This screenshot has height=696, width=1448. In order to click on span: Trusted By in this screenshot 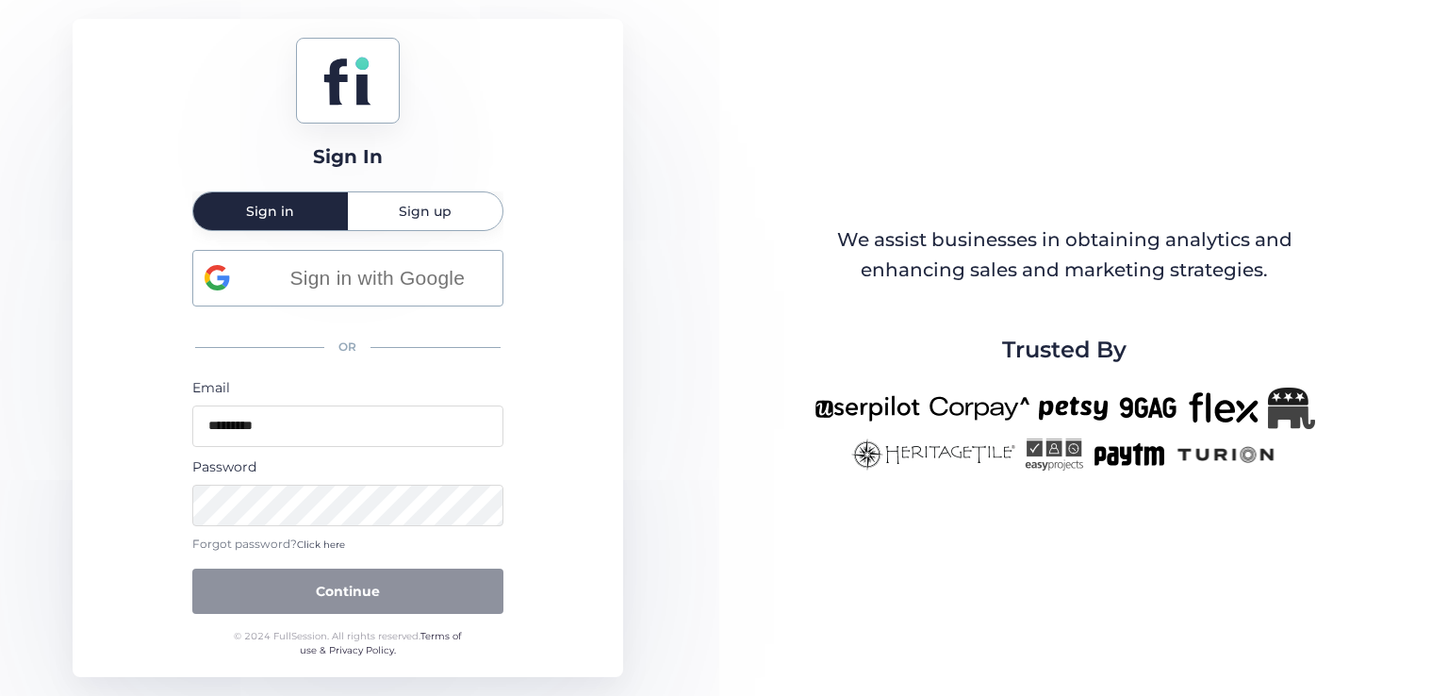, I will do `click(1064, 350)`.